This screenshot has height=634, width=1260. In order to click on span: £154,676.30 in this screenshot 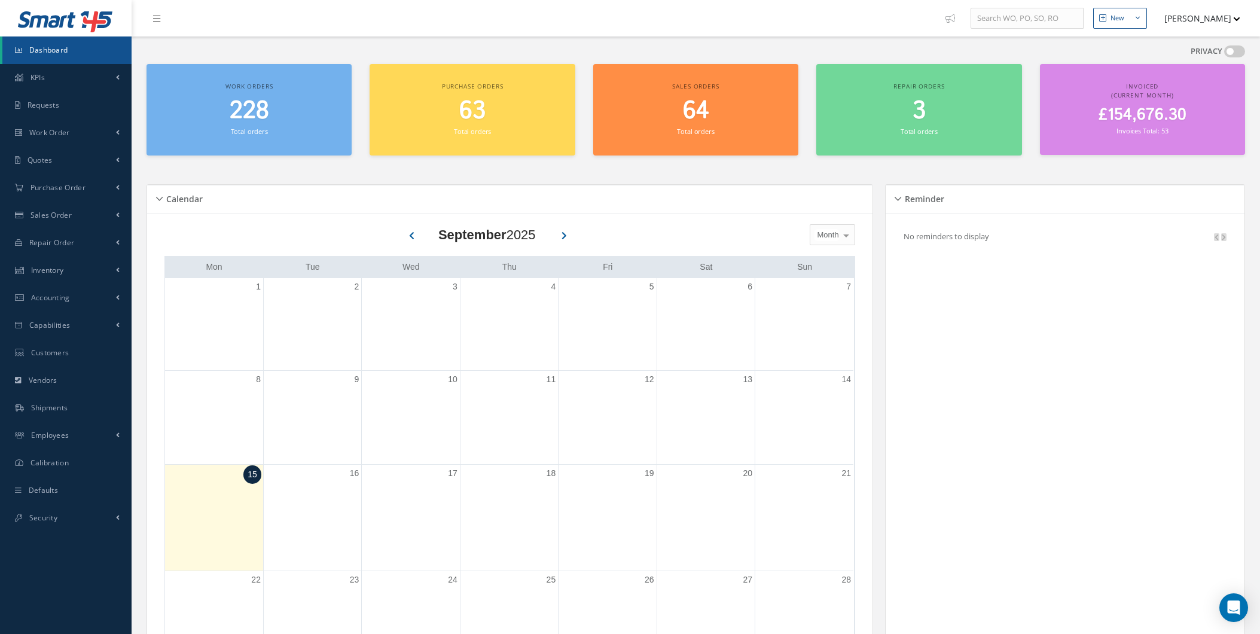, I will do `click(1142, 115)`.